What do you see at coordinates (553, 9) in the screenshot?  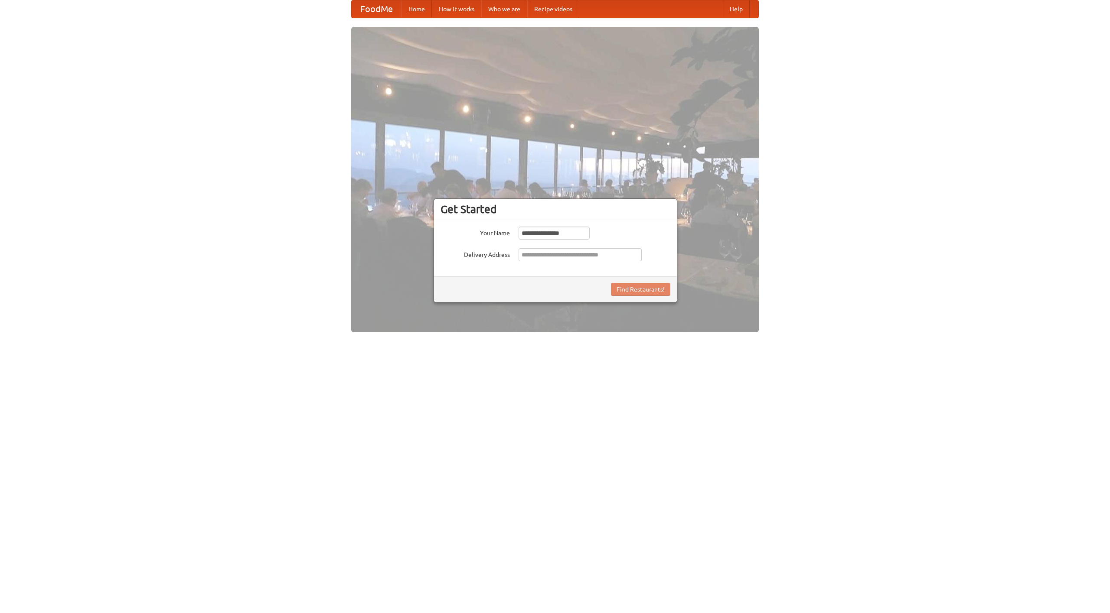 I see `a: Recipe videos` at bounding box center [553, 9].